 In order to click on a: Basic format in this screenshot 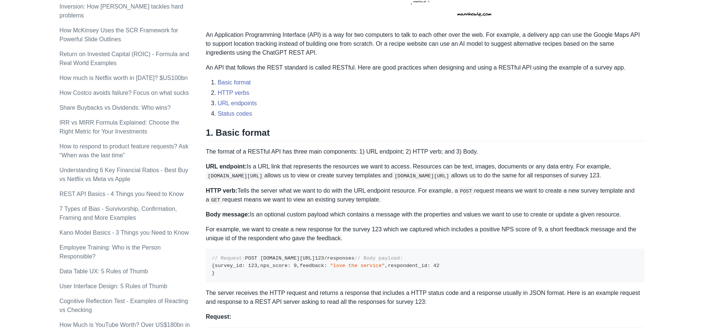, I will do `click(234, 82)`.